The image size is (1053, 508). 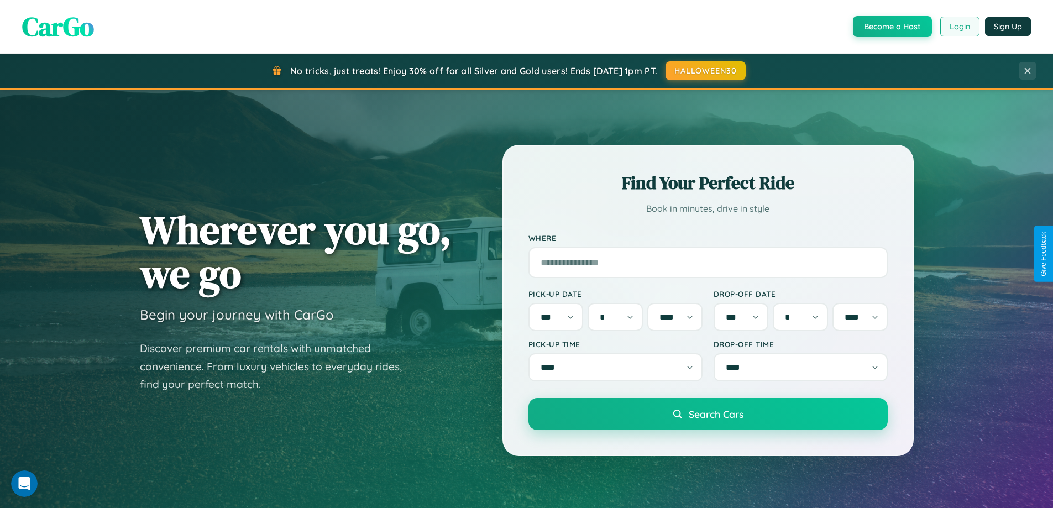 What do you see at coordinates (58, 27) in the screenshot?
I see `span: CarGo` at bounding box center [58, 27].